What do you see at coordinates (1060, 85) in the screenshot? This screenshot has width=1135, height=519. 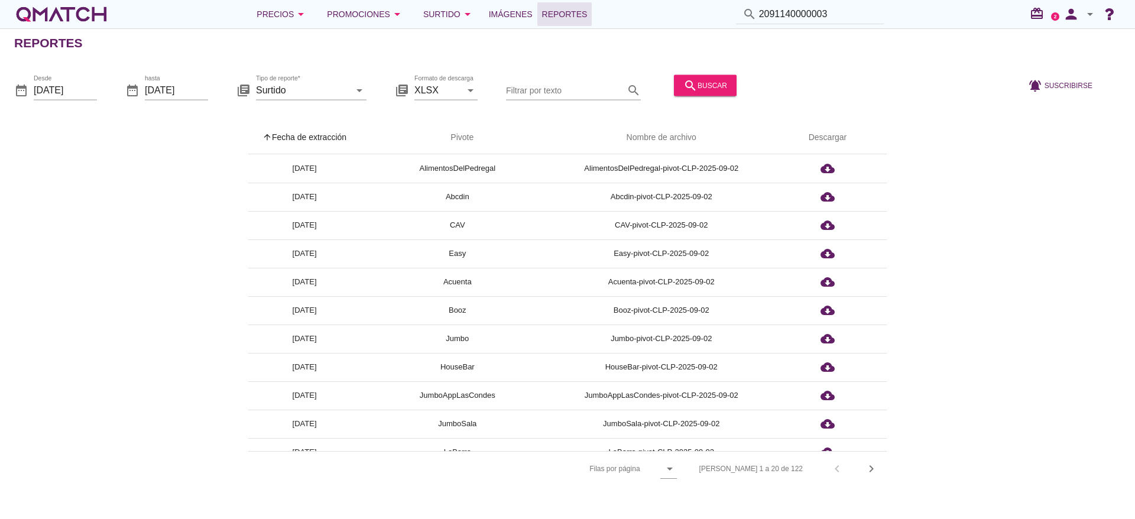 I see `button: Suscribirse` at bounding box center [1060, 85].